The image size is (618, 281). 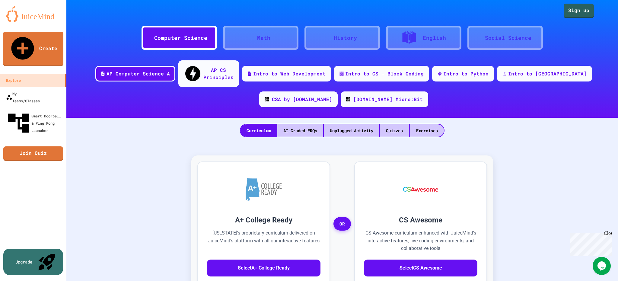 I want to click on div: Upgrade, so click(x=24, y=262).